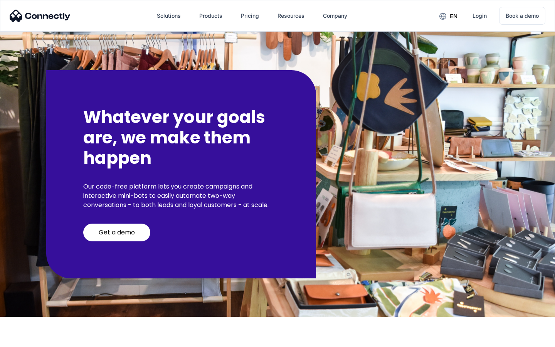  I want to click on div: Pricing, so click(250, 16).